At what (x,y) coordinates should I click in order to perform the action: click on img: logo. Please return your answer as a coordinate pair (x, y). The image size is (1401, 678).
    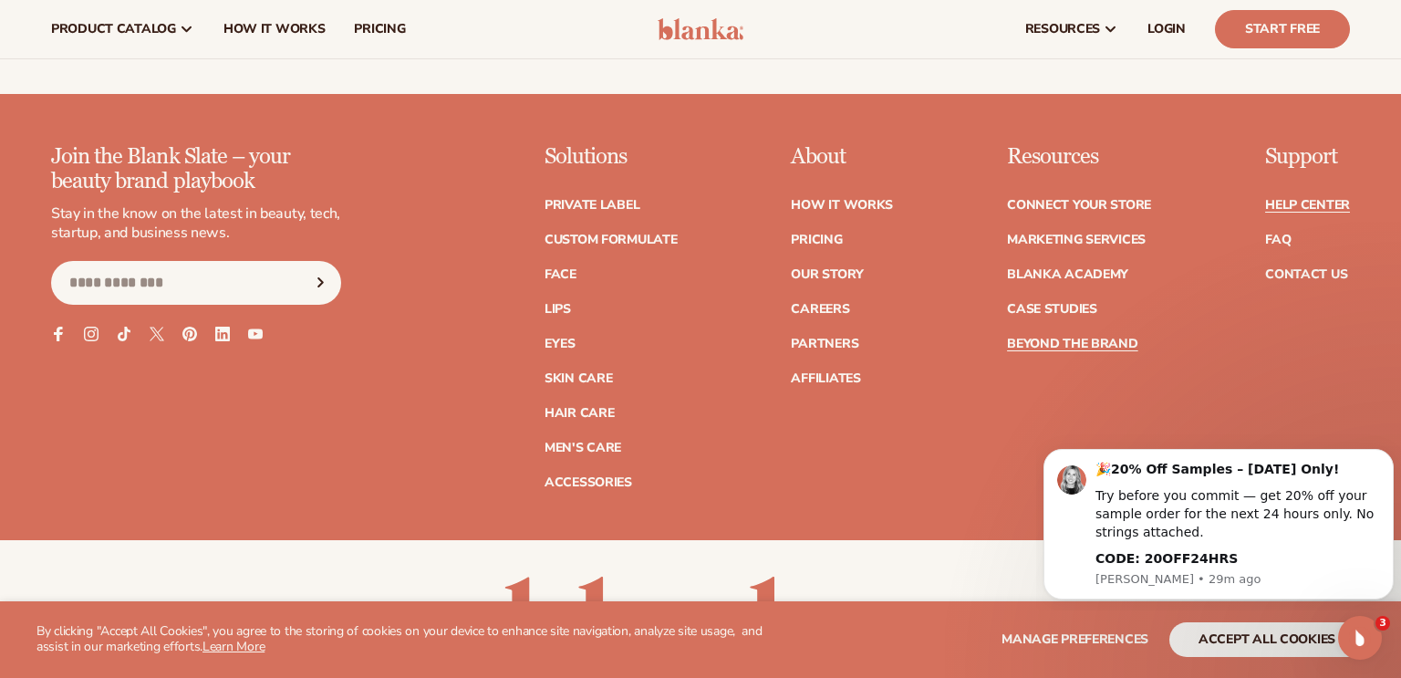
    Looking at the image, I should click on (701, 29).